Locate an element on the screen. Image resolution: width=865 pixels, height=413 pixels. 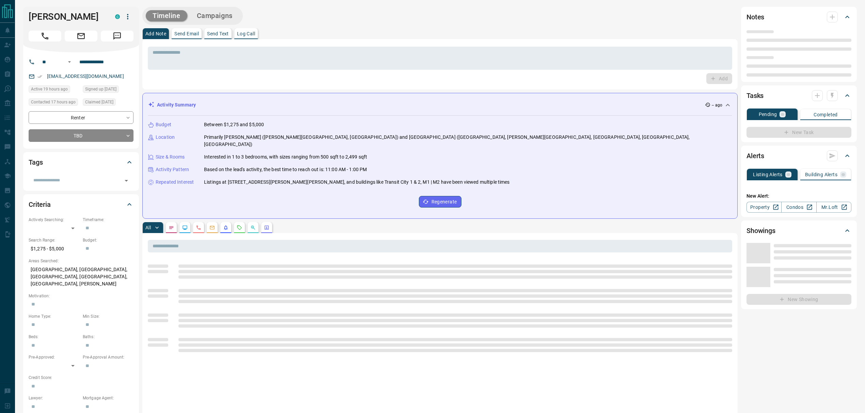
p: Motivation: is located at coordinates (81, 296).